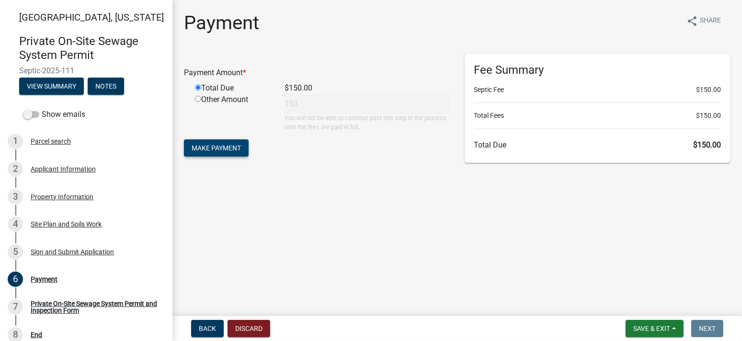 The image size is (742, 341). Describe the element at coordinates (232, 113) in the screenshot. I see `div: Other Amount` at that location.